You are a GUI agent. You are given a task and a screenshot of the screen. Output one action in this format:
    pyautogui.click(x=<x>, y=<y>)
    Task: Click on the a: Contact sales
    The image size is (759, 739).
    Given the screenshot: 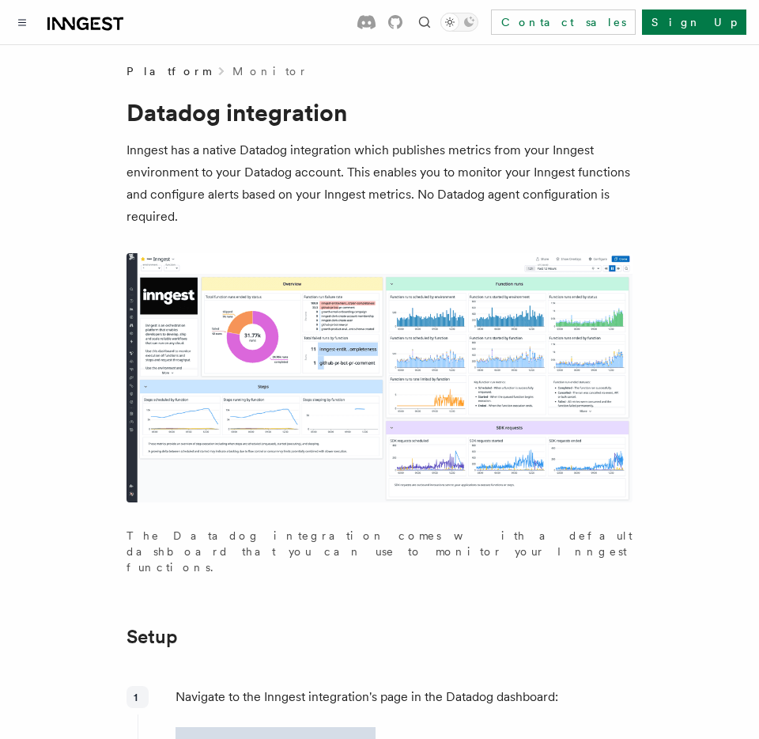 What is the action you would take?
    pyautogui.click(x=563, y=22)
    